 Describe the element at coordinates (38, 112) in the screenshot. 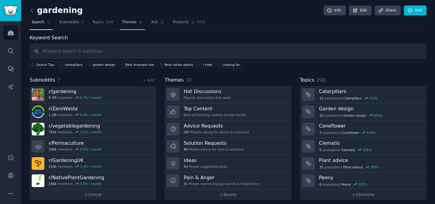

I see `img: ZeroWaste` at that location.